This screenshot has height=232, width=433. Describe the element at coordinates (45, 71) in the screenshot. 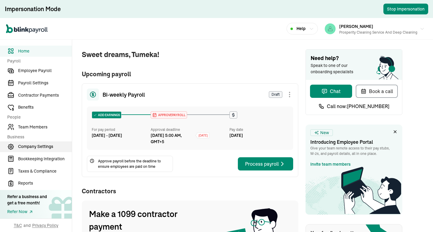

I see `span: Employee Payroll` at that location.